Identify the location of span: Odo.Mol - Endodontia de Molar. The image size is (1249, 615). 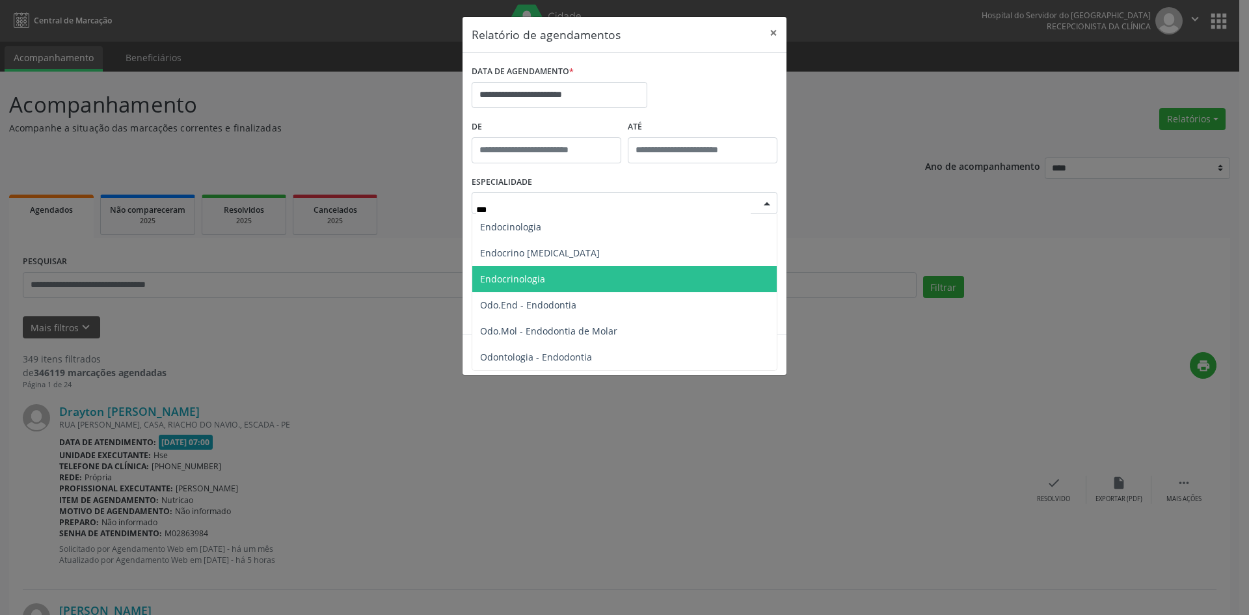
(548, 330).